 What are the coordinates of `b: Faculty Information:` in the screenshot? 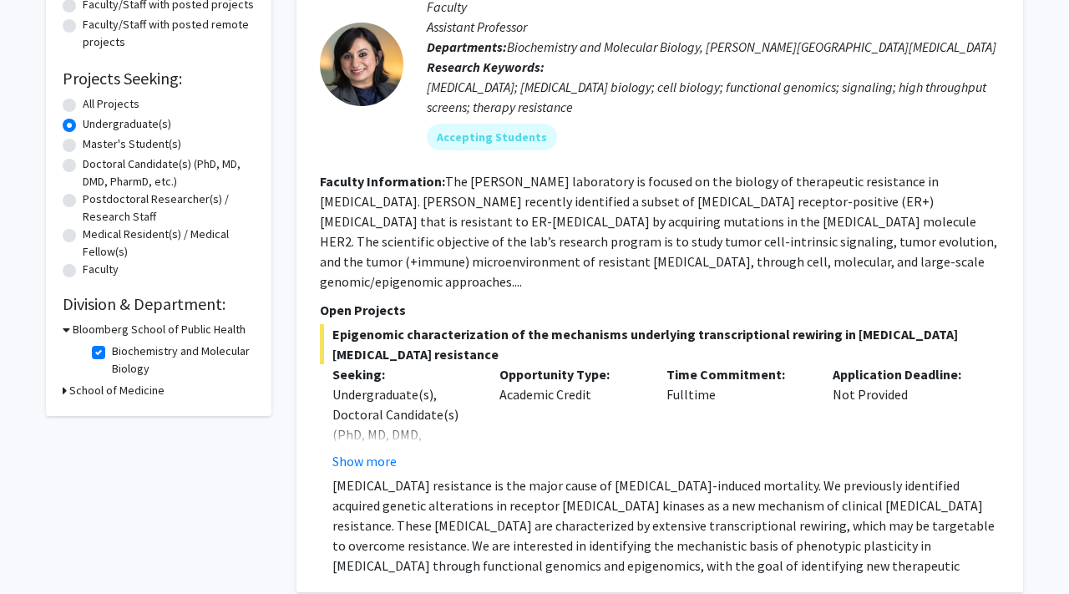 It's located at (383, 181).